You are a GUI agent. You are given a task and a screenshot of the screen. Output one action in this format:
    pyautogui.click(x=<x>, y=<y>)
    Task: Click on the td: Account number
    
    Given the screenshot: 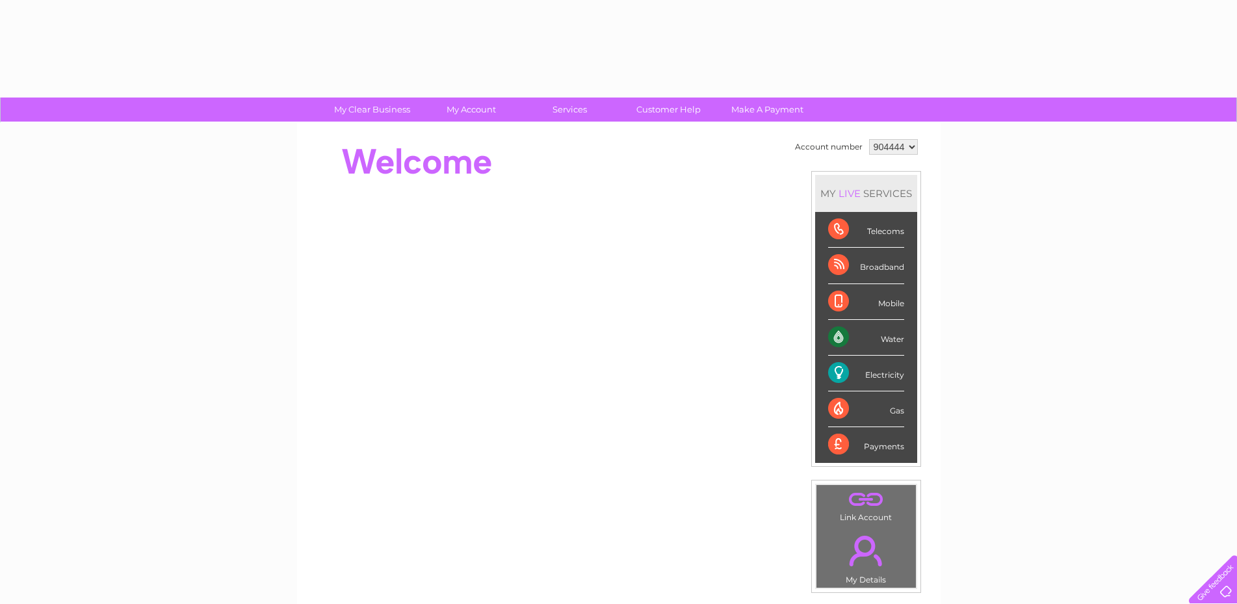 What is the action you would take?
    pyautogui.click(x=829, y=147)
    